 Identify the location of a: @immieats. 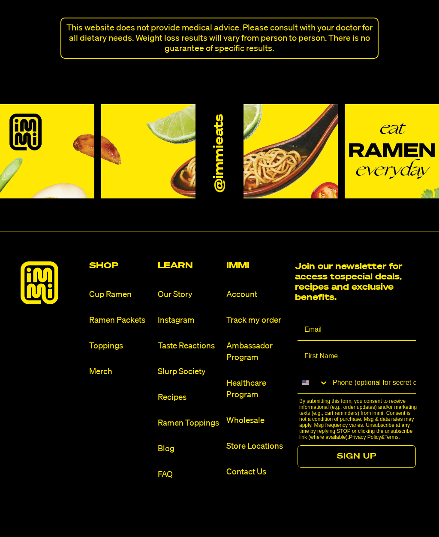
(219, 154).